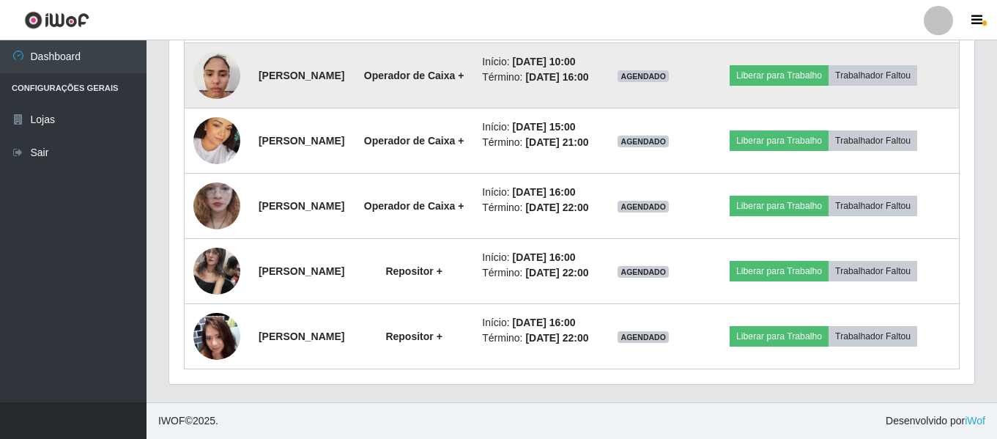  I want to click on img: 1755099981522.jpeg, so click(217, 335).